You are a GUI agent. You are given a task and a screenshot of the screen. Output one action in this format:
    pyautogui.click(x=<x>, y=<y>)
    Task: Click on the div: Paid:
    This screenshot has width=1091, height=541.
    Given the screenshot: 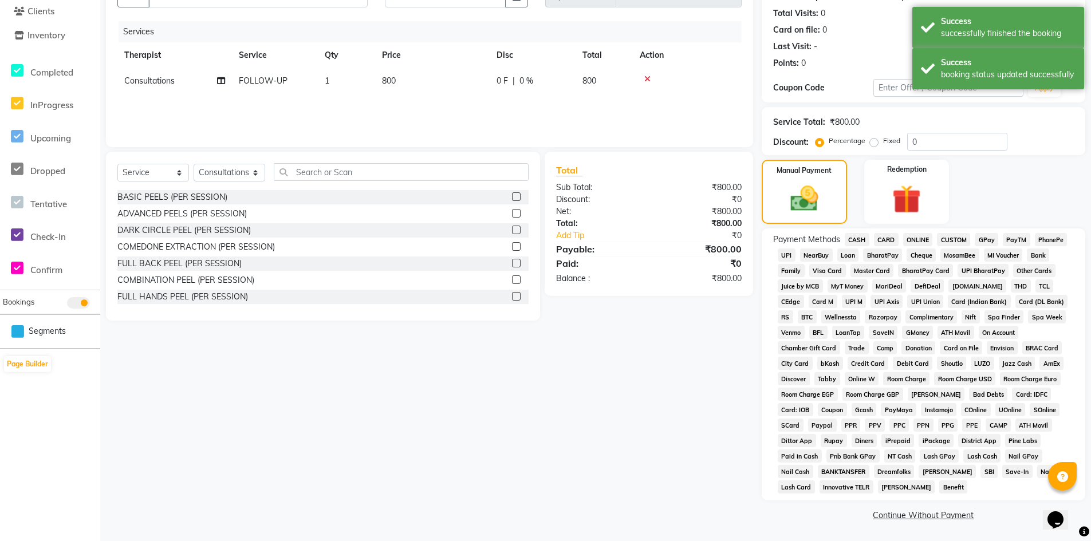 What is the action you would take?
    pyautogui.click(x=598, y=263)
    